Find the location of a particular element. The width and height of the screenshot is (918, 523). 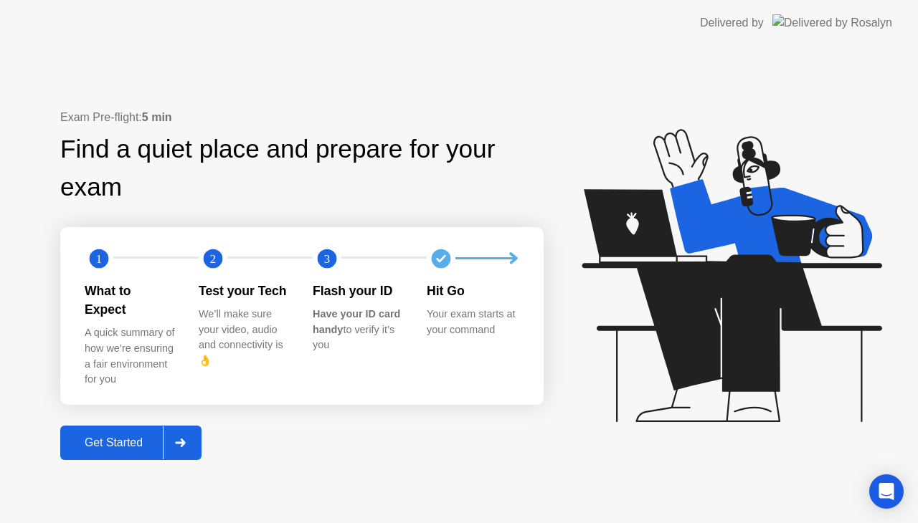

div: Hit Go is located at coordinates (472, 291).